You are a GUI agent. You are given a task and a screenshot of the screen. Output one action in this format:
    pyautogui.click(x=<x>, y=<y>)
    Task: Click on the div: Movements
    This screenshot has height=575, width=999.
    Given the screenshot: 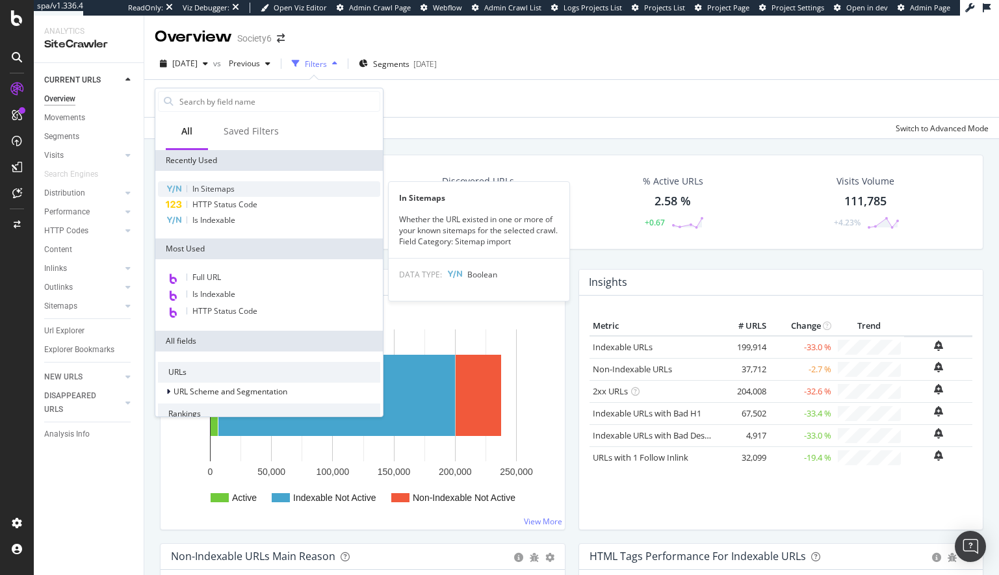 What is the action you would take?
    pyautogui.click(x=64, y=118)
    